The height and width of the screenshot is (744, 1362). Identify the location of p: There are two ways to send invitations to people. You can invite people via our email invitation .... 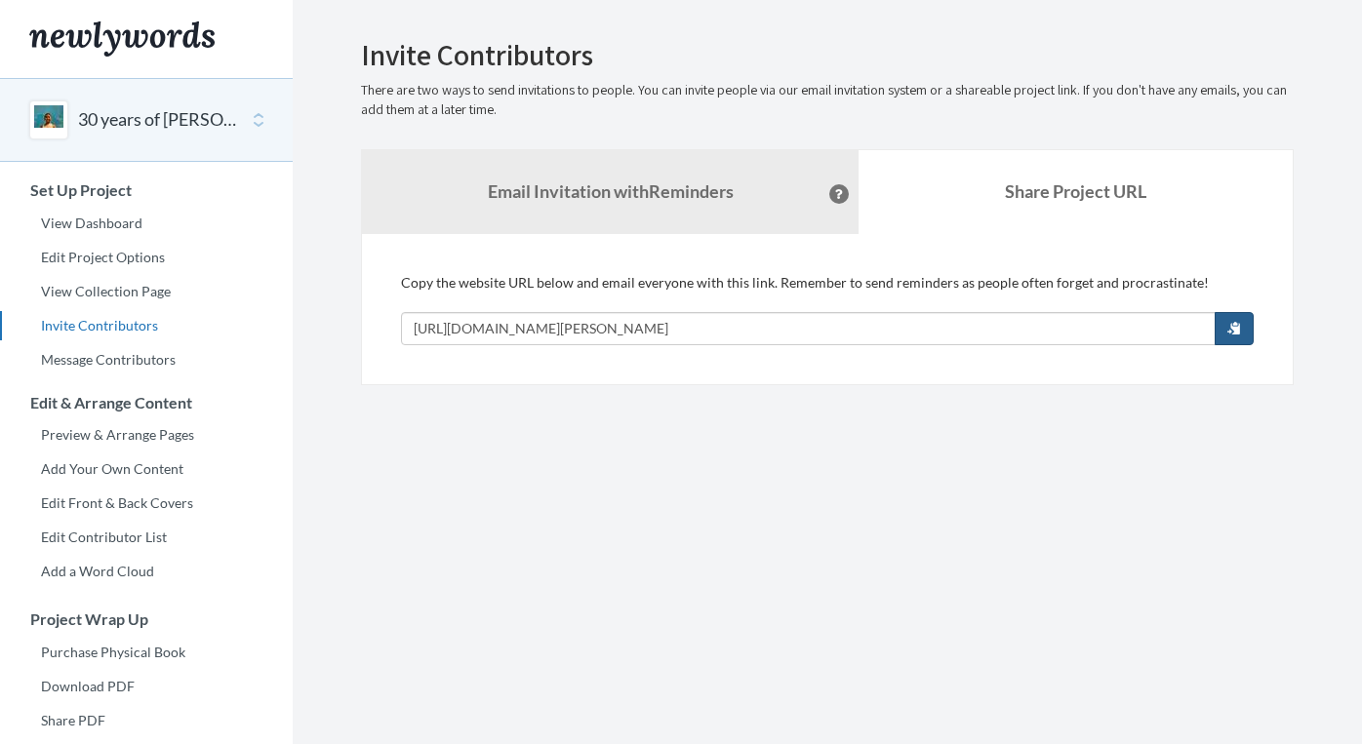
(827, 100).